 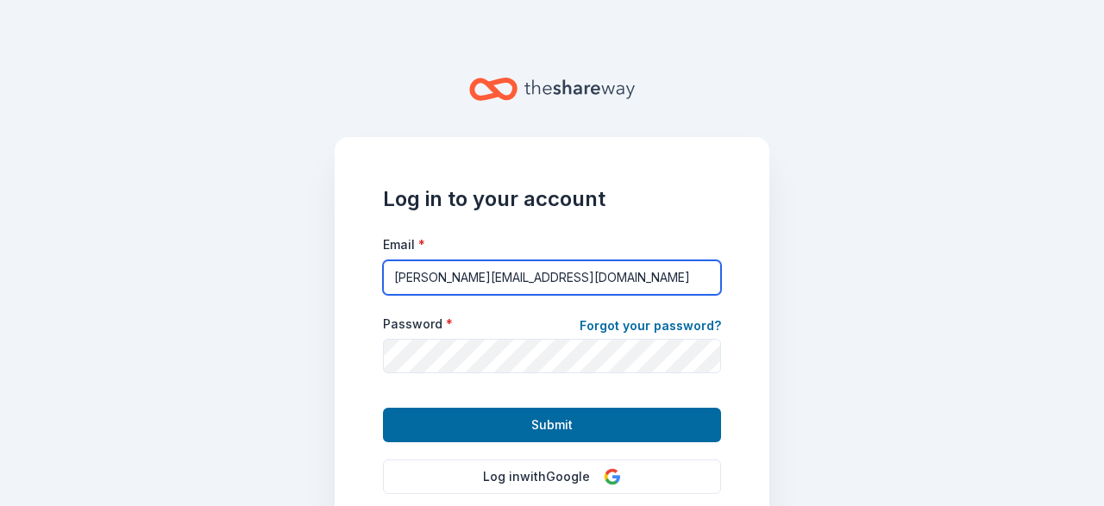 What do you see at coordinates (552, 89) in the screenshot?
I see `a: Home` at bounding box center [552, 89].